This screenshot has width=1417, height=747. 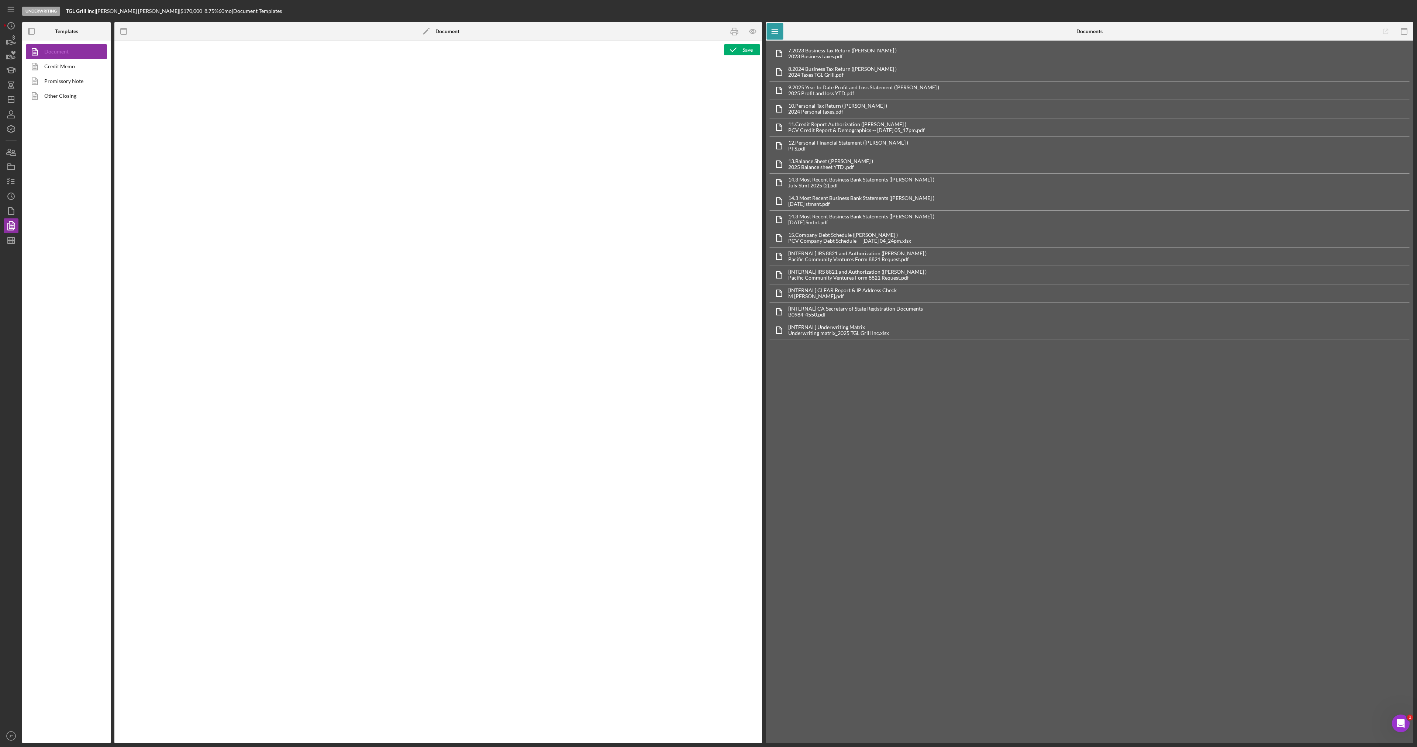 I want to click on div: 2024 Personal taxes.pdf, so click(x=838, y=112).